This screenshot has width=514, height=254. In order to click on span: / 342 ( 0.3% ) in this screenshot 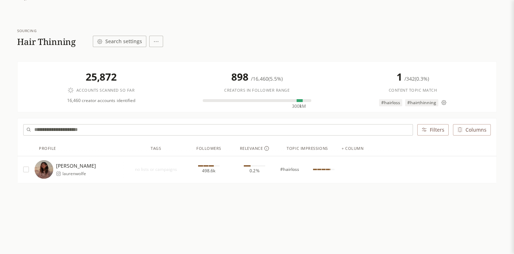, I will do `click(417, 79)`.